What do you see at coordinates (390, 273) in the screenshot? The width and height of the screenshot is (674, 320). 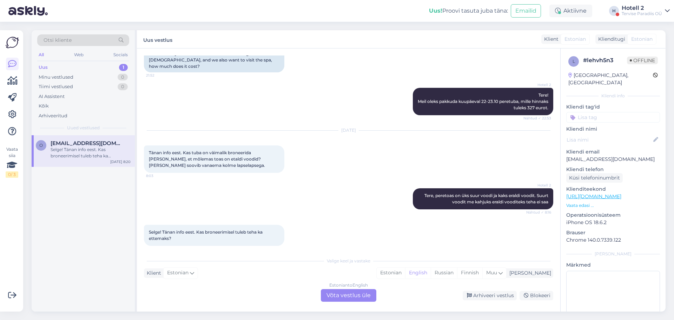 I see `div: Estonian` at bounding box center [390, 273].